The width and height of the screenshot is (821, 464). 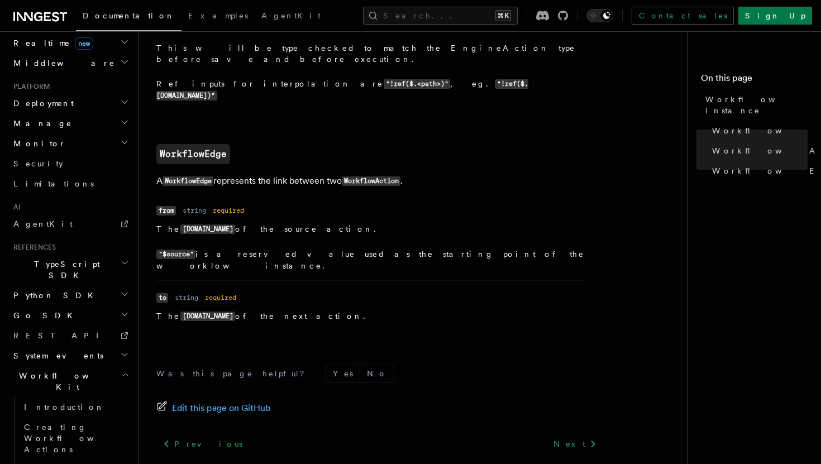 What do you see at coordinates (234, 374) in the screenshot?
I see `p: Was this page helpful?` at bounding box center [234, 374].